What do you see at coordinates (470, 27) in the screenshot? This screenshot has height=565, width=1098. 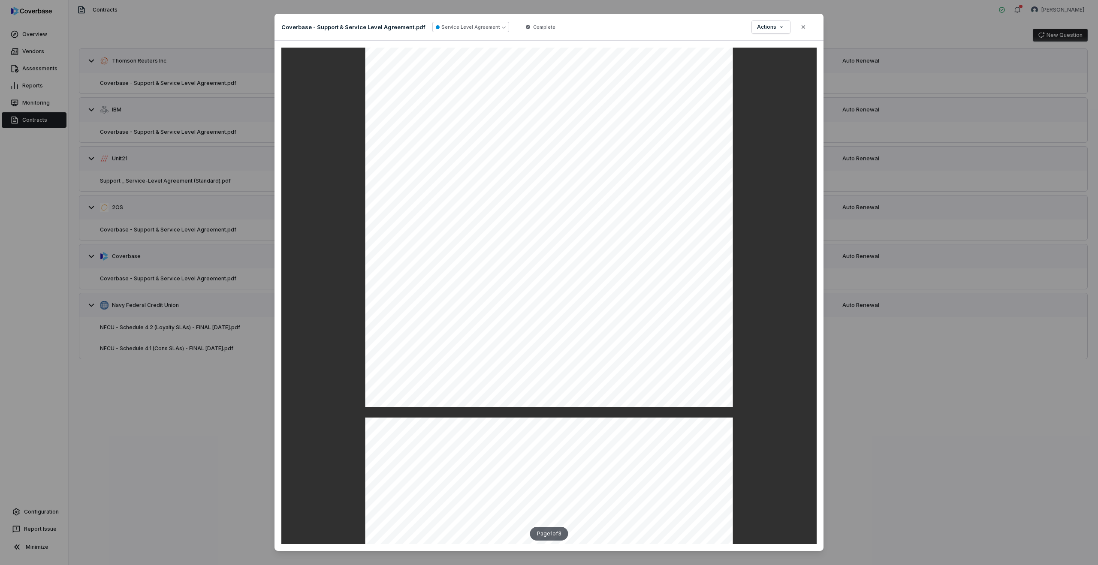 I see `button: Service Level Agreement` at bounding box center [470, 27].